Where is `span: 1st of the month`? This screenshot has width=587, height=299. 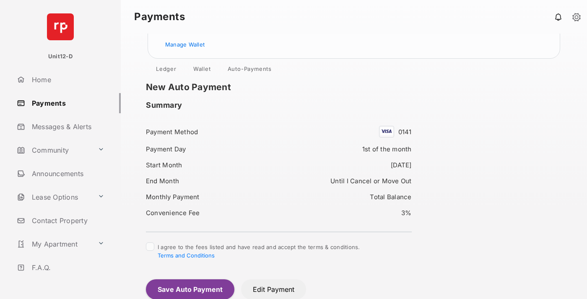
span: 1st of the month is located at coordinates (387, 149).